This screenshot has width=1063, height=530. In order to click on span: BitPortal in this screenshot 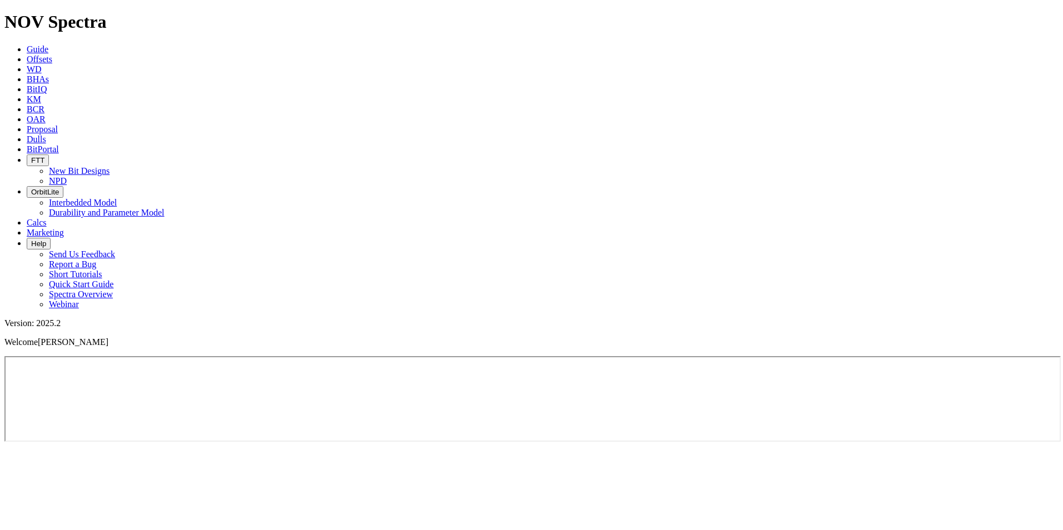, I will do `click(43, 149)`.